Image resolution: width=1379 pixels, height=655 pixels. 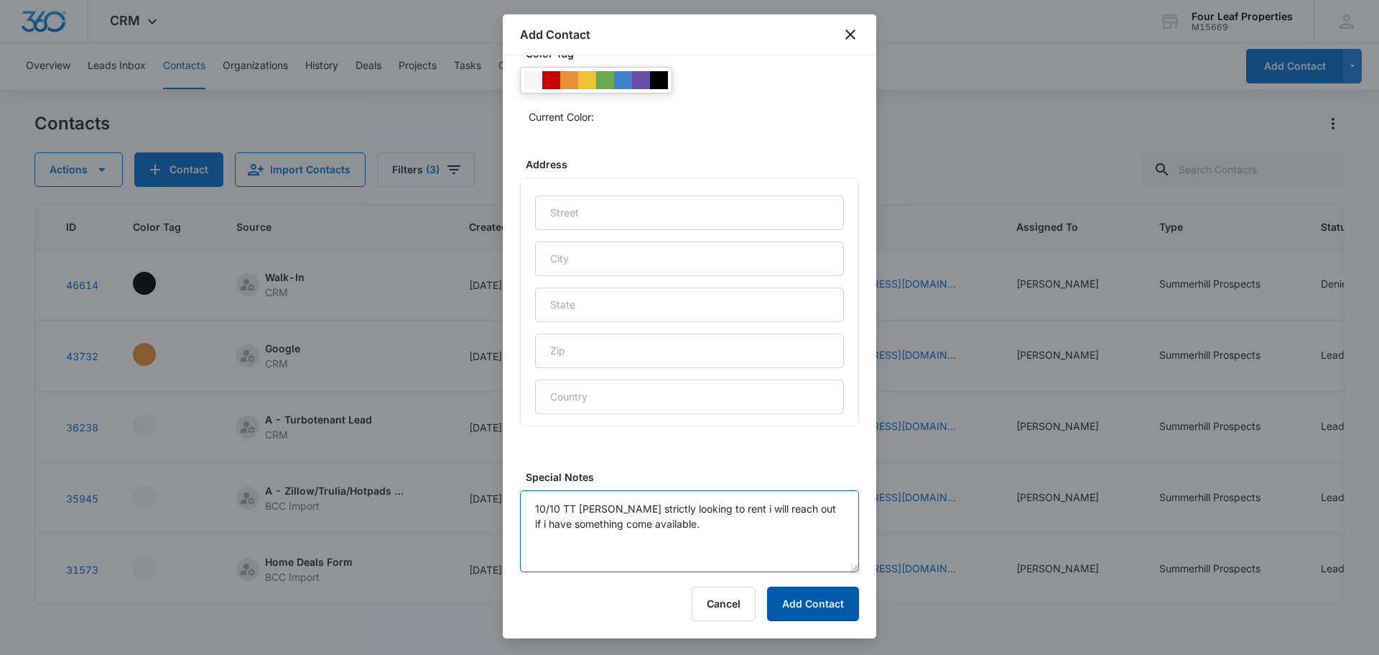 I want to click on p: Current Color:, so click(x=561, y=116).